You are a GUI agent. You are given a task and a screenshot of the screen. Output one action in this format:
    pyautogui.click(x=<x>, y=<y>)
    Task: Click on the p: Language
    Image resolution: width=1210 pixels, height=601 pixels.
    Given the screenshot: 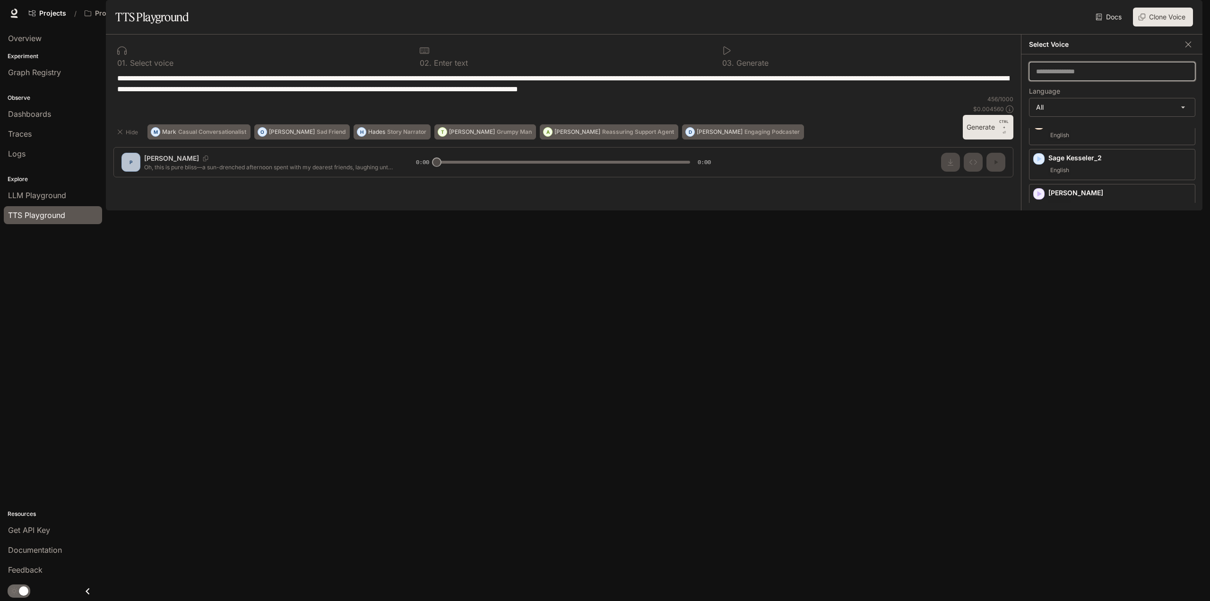 What is the action you would take?
    pyautogui.click(x=1045, y=91)
    